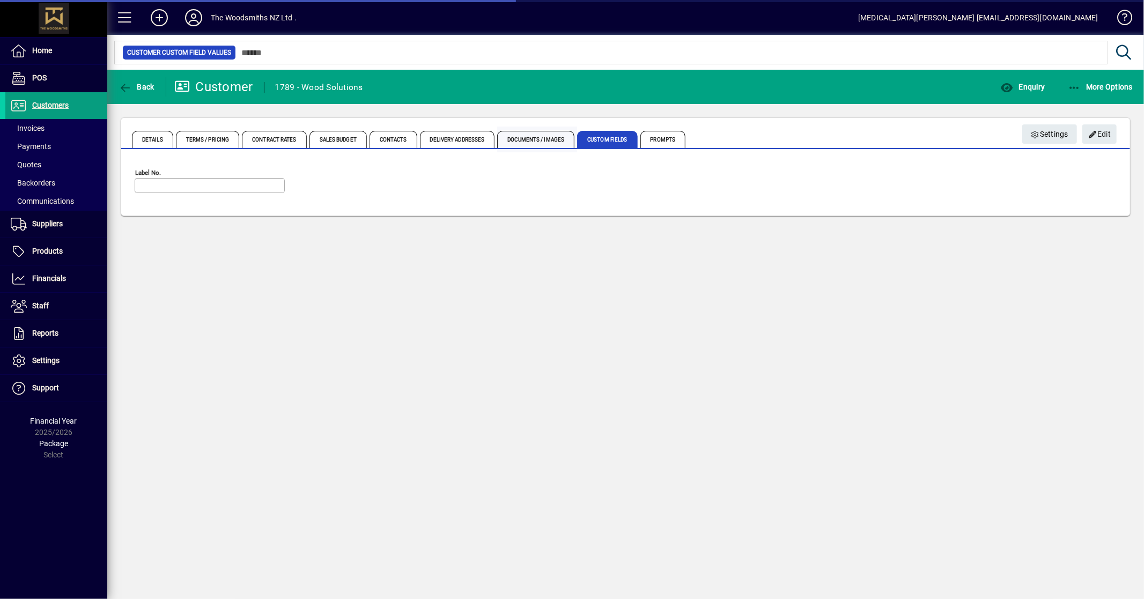  I want to click on span: Customer Custom Field Values, so click(179, 53).